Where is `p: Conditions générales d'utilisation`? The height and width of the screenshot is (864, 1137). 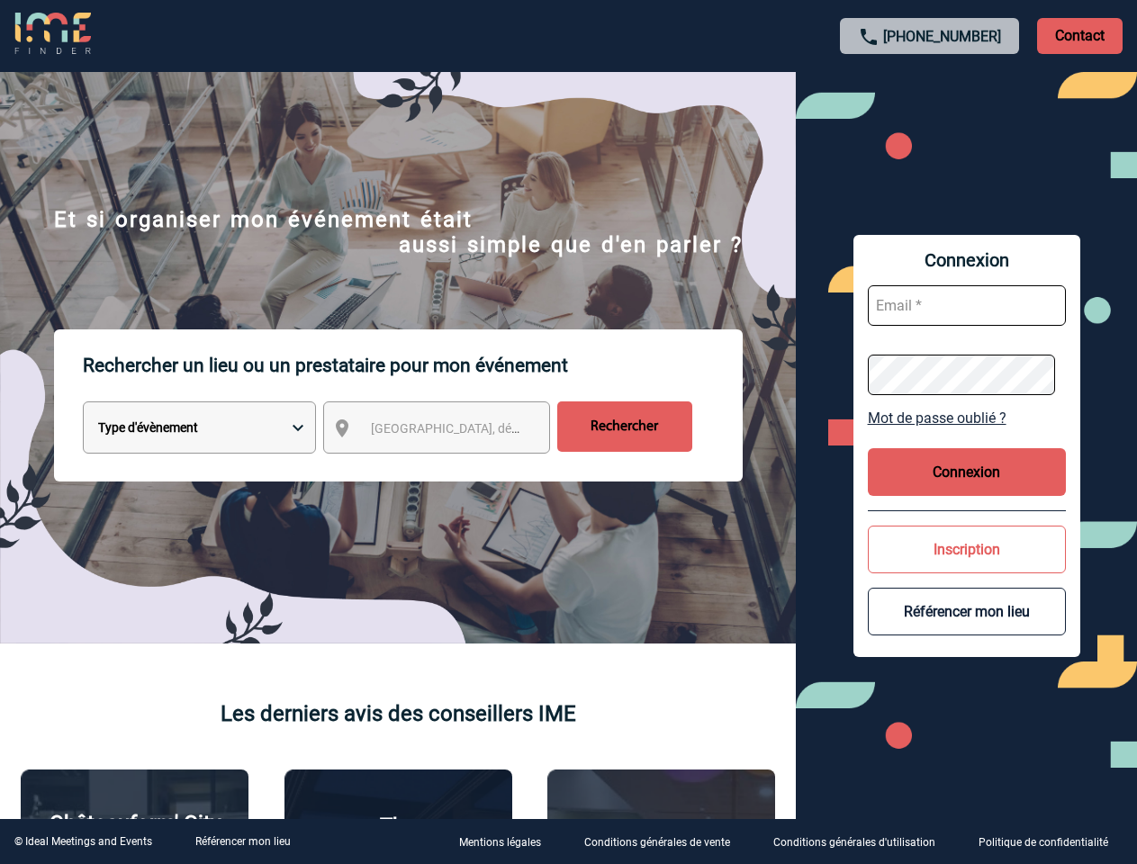
p: Conditions générales d'utilisation is located at coordinates (855, 844).